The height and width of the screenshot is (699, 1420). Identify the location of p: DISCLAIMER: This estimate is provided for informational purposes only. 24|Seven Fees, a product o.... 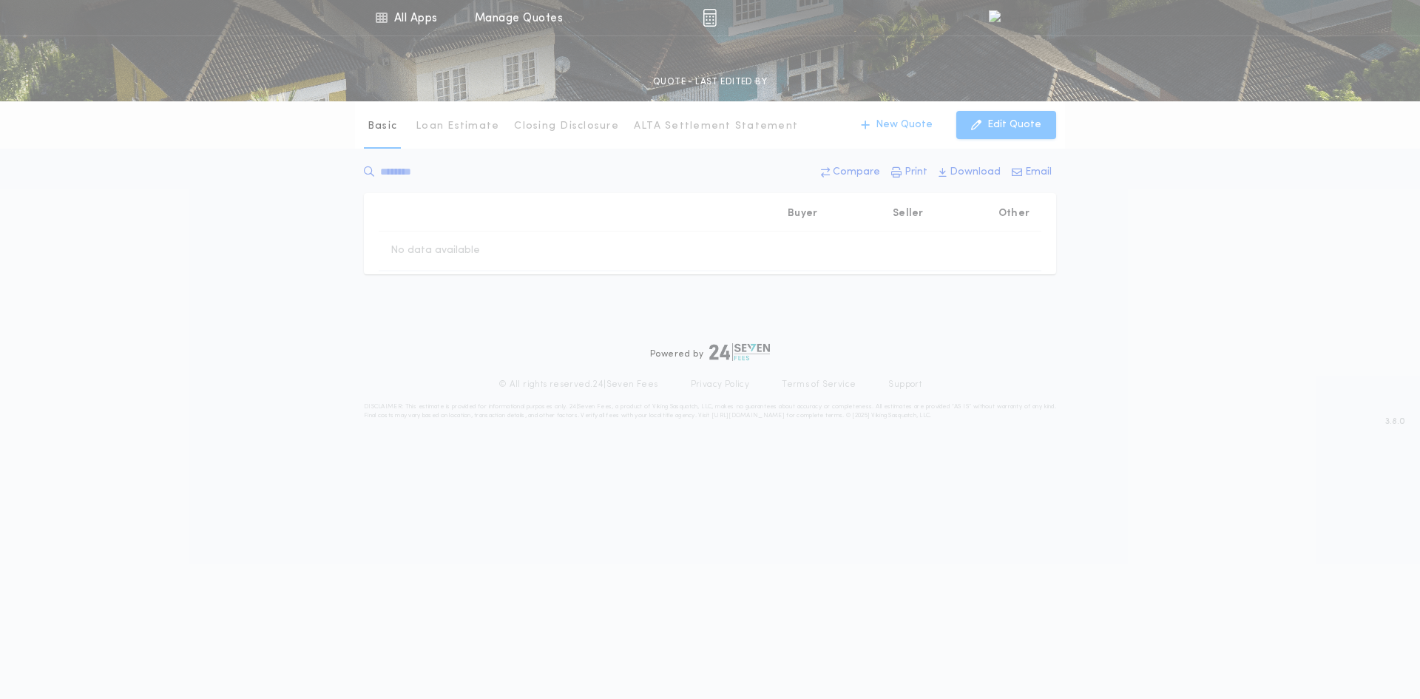
(710, 411).